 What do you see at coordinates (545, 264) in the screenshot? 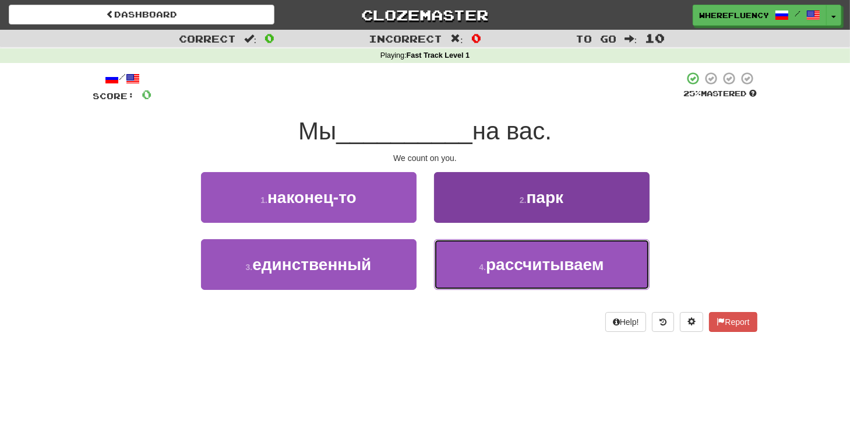
I see `span: рассчитываем` at bounding box center [545, 264].